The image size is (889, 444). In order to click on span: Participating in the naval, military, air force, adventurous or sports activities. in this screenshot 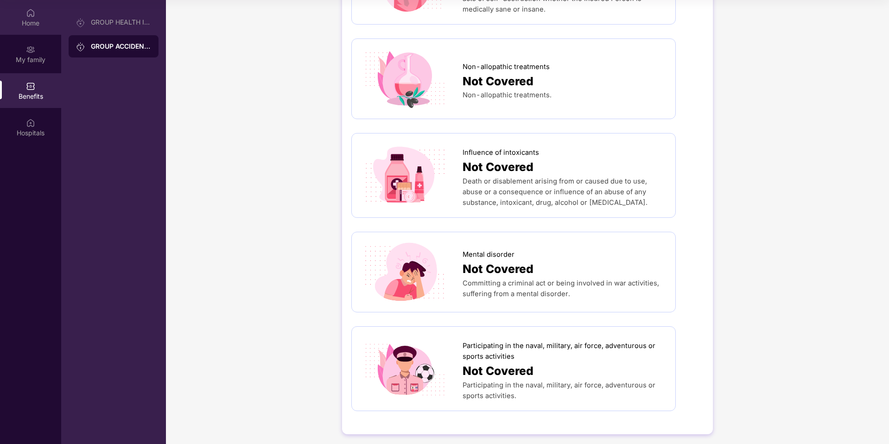, I will do `click(559, 390)`.